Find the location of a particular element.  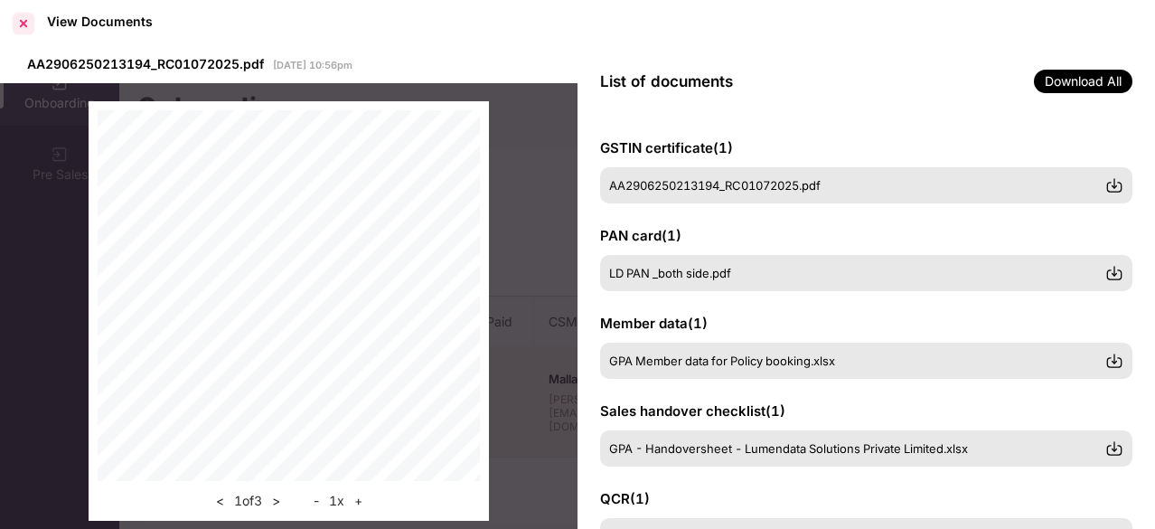

span: GPA - Handoversheet - Lumendata Solutions Private Limited.xlsx is located at coordinates (788, 448).